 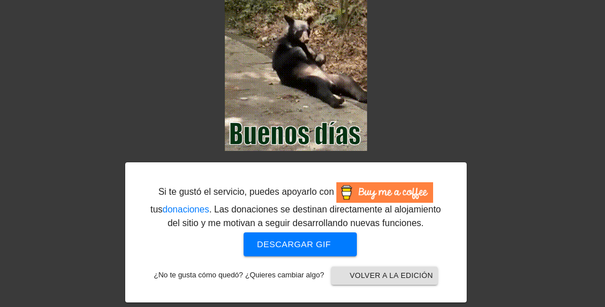 What do you see at coordinates (294, 244) in the screenshot?
I see `font: Descargar gif` at bounding box center [294, 244].